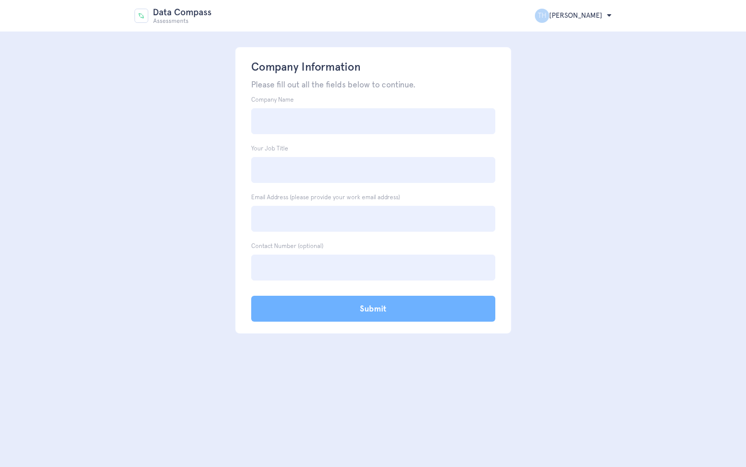 This screenshot has width=746, height=467. I want to click on p: Please fill out all the fields below to continue., so click(373, 85).